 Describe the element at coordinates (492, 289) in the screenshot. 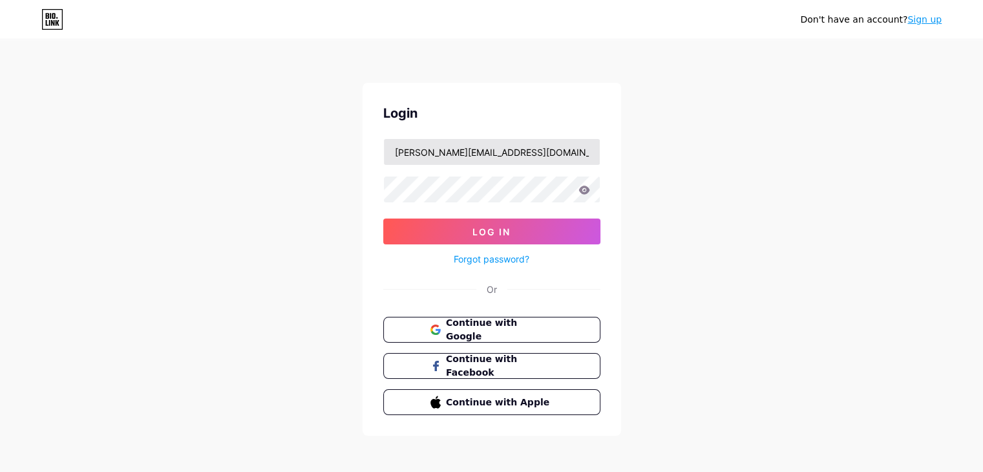

I see `div: Or` at that location.